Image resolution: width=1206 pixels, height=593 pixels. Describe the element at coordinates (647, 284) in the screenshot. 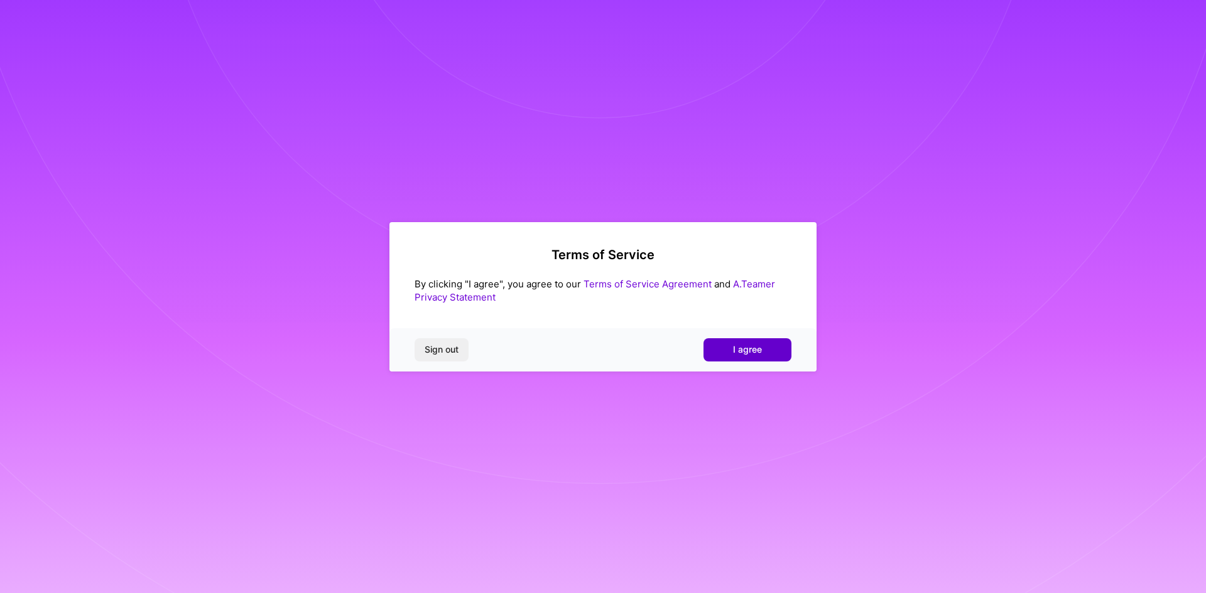

I see `a: Terms of Service Agreement` at that location.